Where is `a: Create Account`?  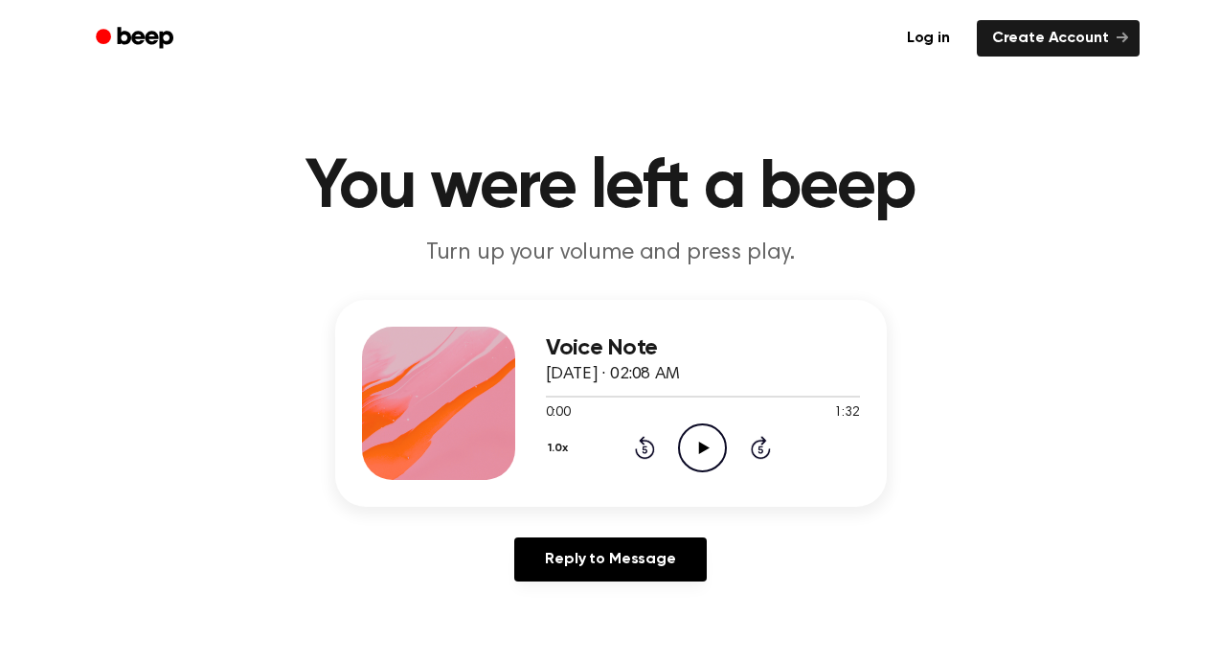 a: Create Account is located at coordinates (1058, 38).